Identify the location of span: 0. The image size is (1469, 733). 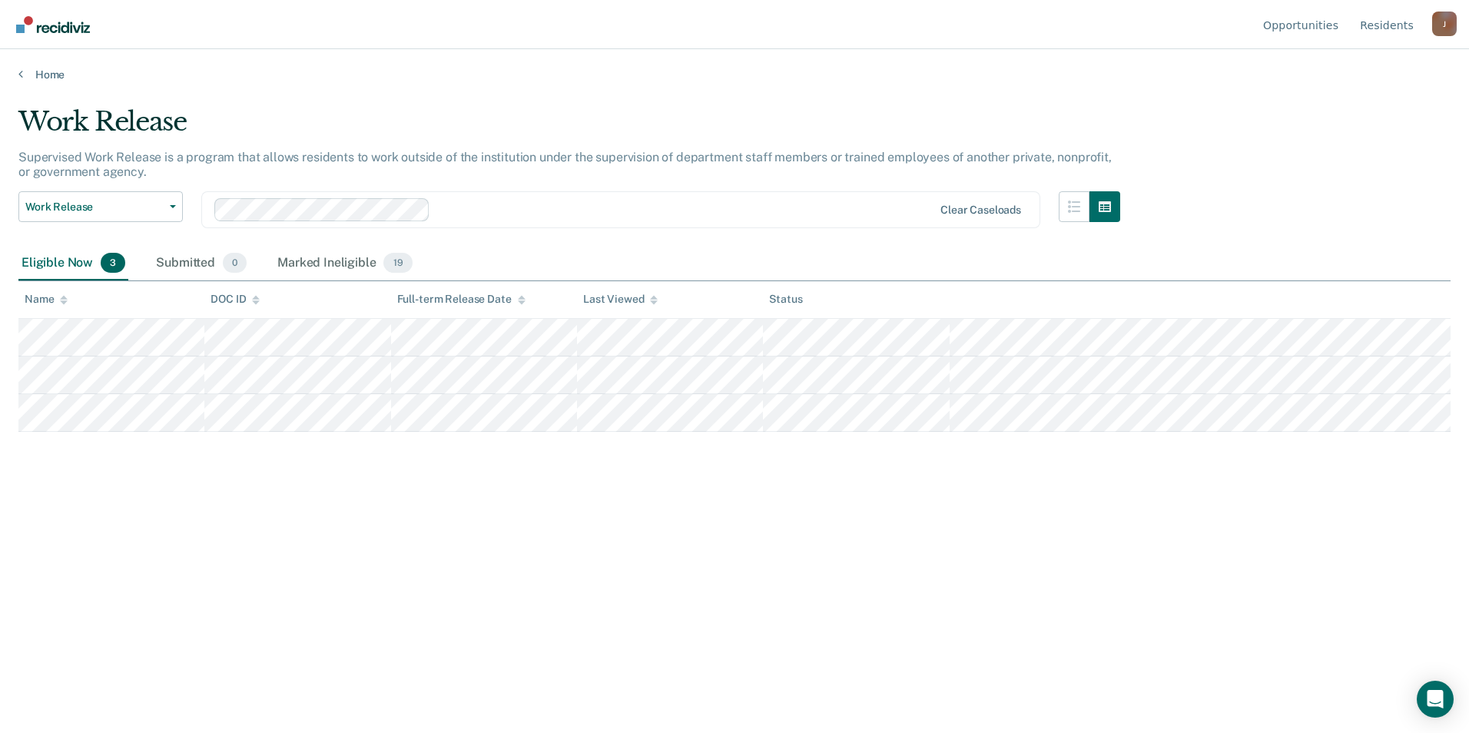
(234, 263).